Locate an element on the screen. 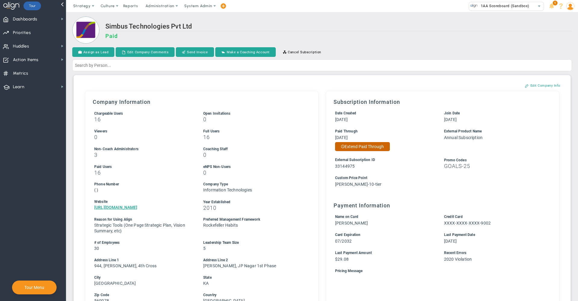  div: External Subscription ID is located at coordinates (384, 160).